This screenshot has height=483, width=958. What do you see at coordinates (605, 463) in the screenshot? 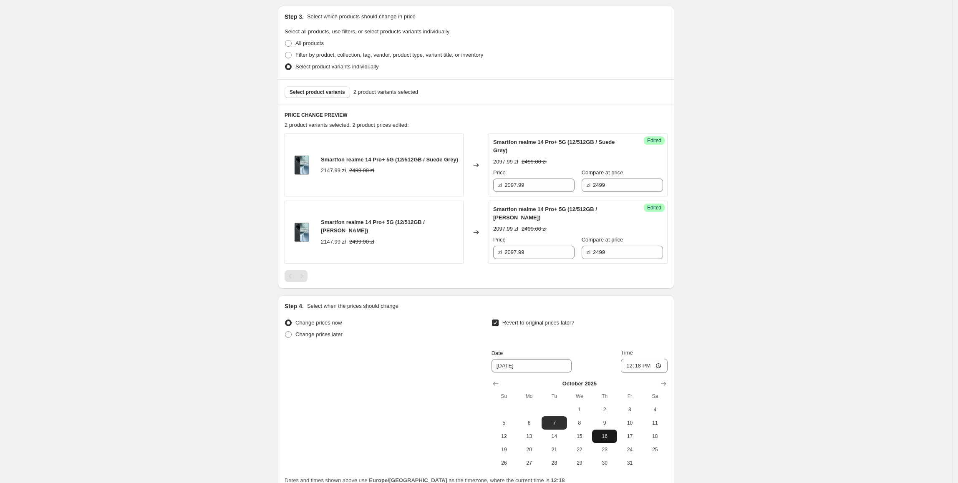
I see `span: 30` at bounding box center [605, 463].